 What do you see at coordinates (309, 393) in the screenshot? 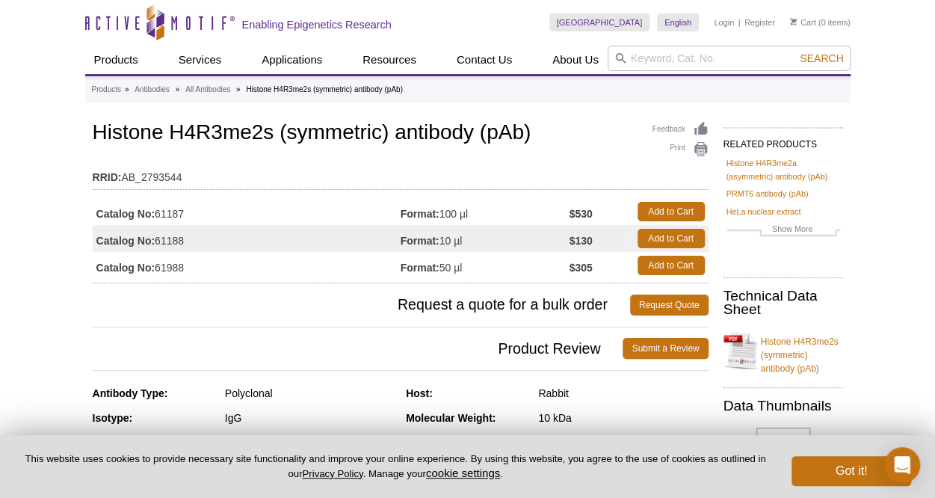
I see `div: Polyclonal` at bounding box center [309, 393].